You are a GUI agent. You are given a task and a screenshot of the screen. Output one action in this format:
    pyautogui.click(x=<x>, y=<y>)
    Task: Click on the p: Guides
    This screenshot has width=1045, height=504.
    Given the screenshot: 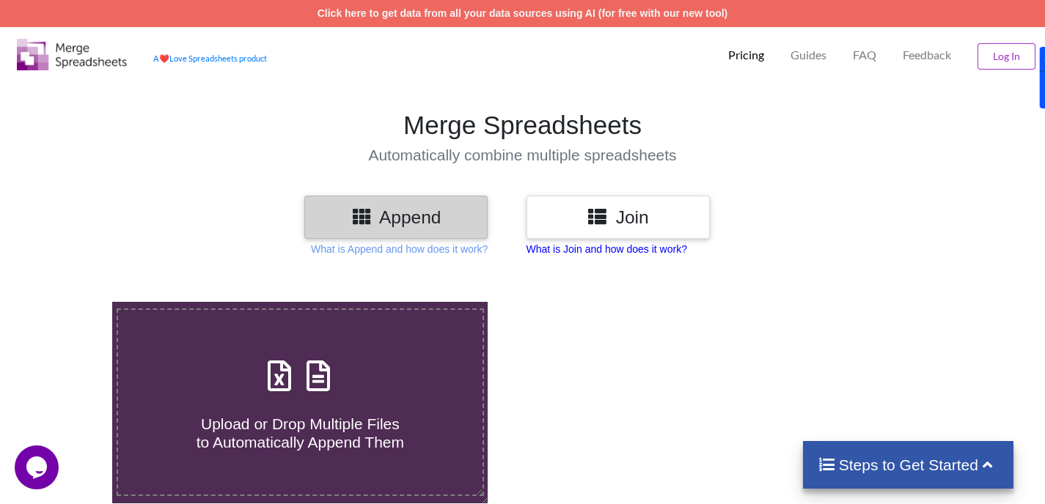 What is the action you would take?
    pyautogui.click(x=808, y=55)
    